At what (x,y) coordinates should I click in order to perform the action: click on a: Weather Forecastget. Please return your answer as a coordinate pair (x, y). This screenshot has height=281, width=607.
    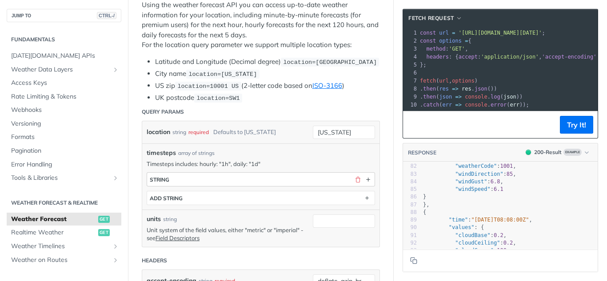
    Looking at the image, I should click on (64, 220).